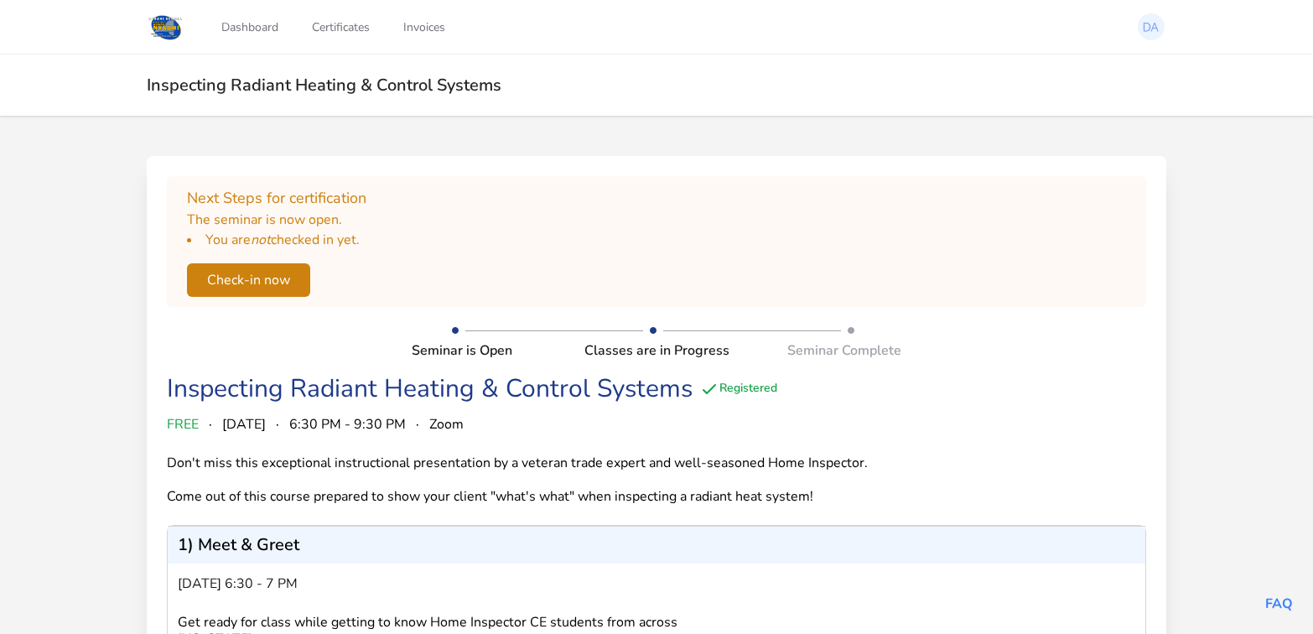  What do you see at coordinates (446, 424) in the screenshot?
I see `span: Zoom` at bounding box center [446, 424].